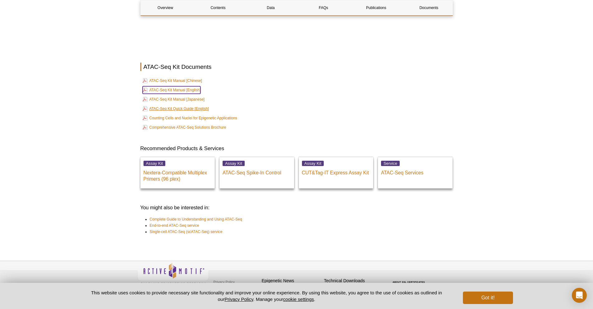 Image resolution: width=593 pixels, height=309 pixels. I want to click on h4: Technical Downloads, so click(354, 281).